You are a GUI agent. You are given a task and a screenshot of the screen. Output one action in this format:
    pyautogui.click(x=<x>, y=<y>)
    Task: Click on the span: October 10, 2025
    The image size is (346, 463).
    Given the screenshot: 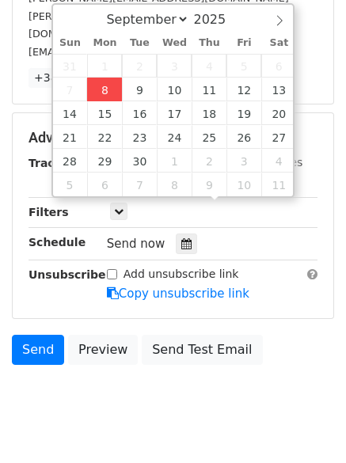 What is the action you would take?
    pyautogui.click(x=244, y=184)
    